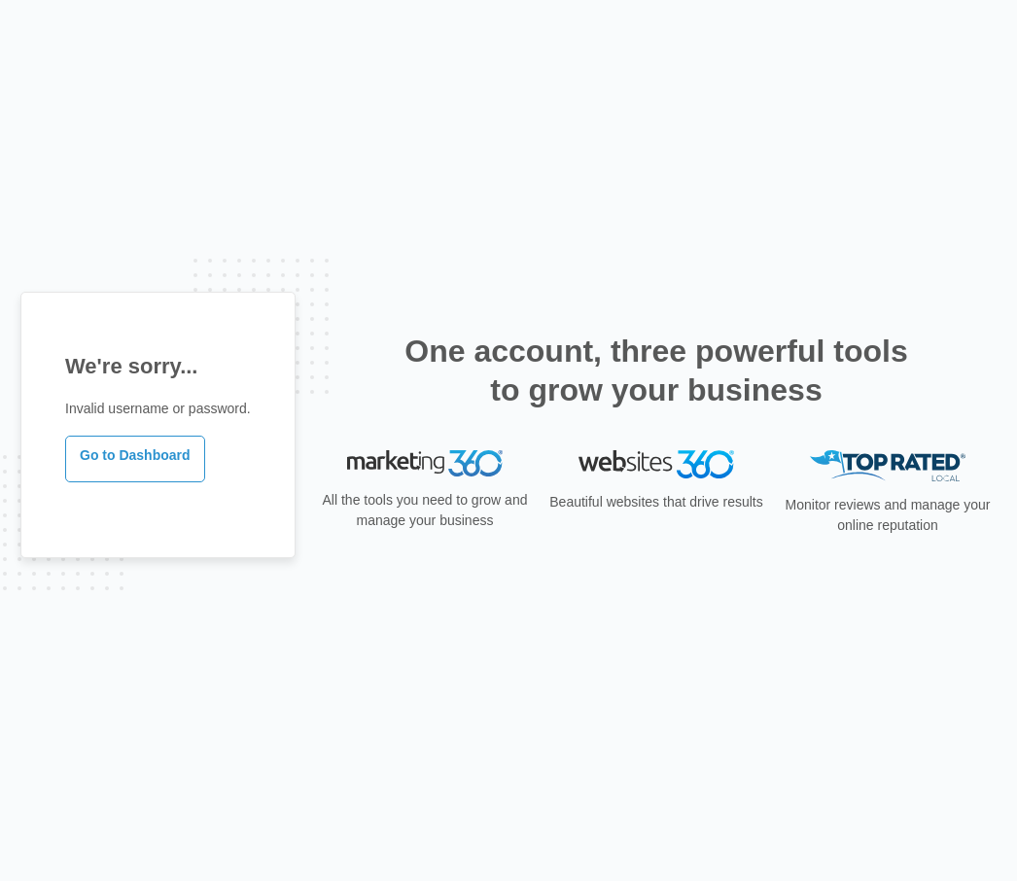 Image resolution: width=1017 pixels, height=881 pixels. I want to click on p: Beautiful websites that drive results, so click(656, 502).